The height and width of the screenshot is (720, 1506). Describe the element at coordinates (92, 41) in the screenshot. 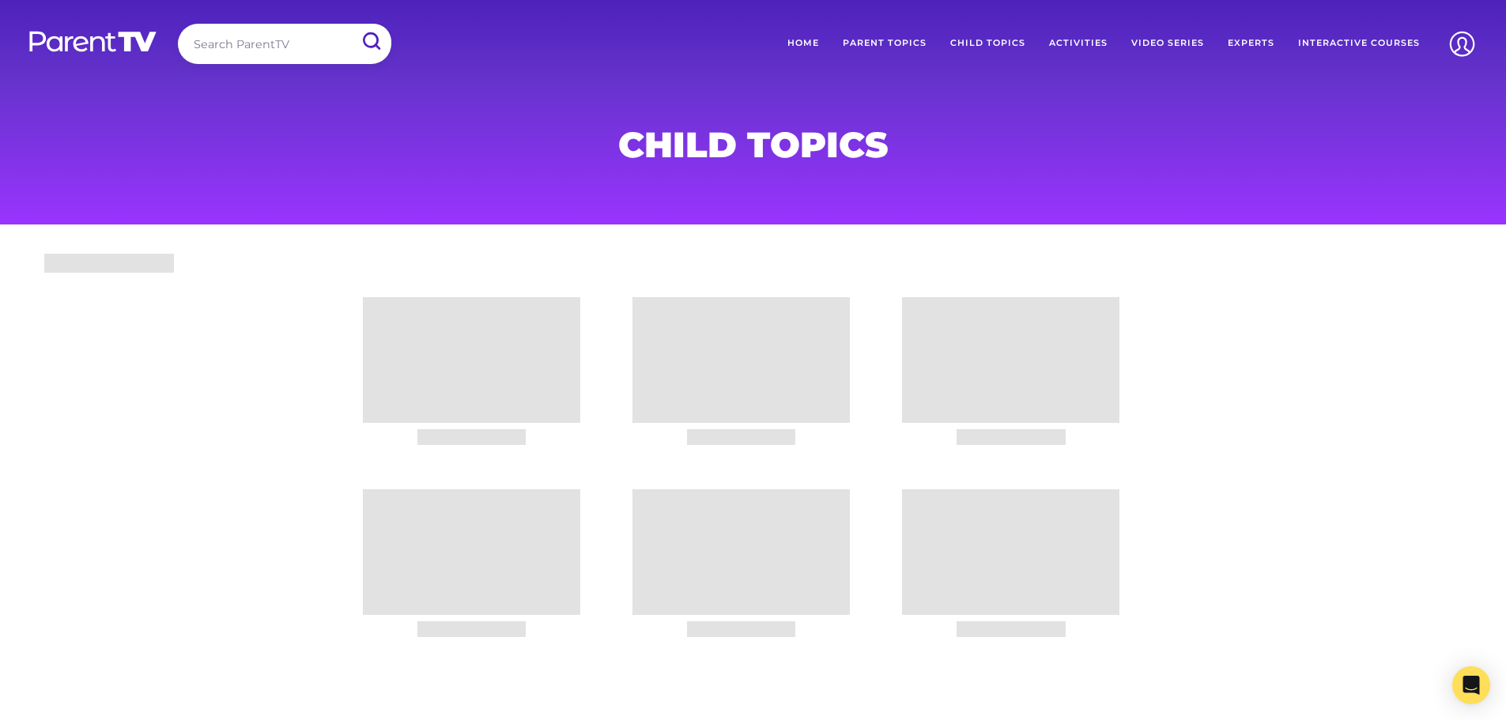

I see `img: parenttv-logo-white.4c85aaf.svg` at that location.